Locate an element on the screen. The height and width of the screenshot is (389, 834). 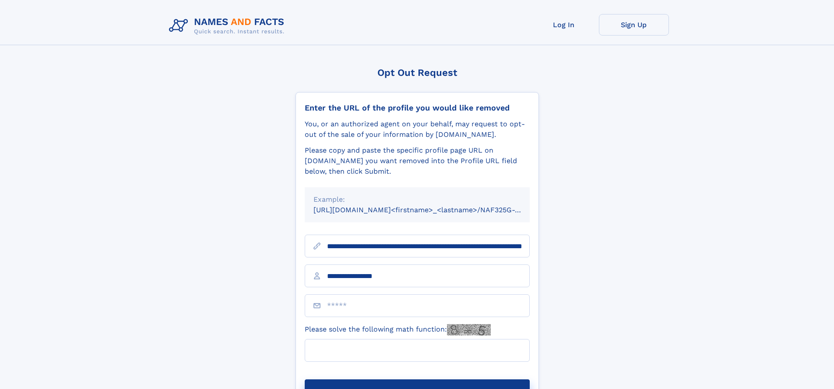
div: You, or an authorized agent on your behalf, may request to opt-out of the sale of your informatio... is located at coordinates (417, 129).